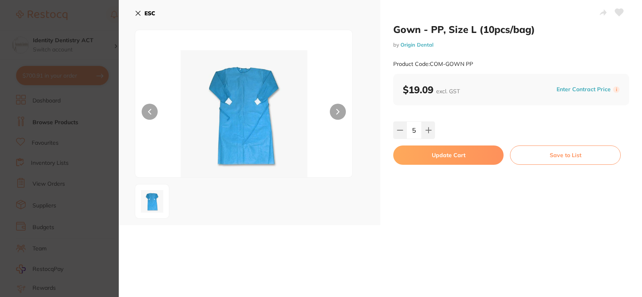 This screenshot has height=297, width=642. Describe the element at coordinates (584, 89) in the screenshot. I see `button: Enter Contract Price` at that location.